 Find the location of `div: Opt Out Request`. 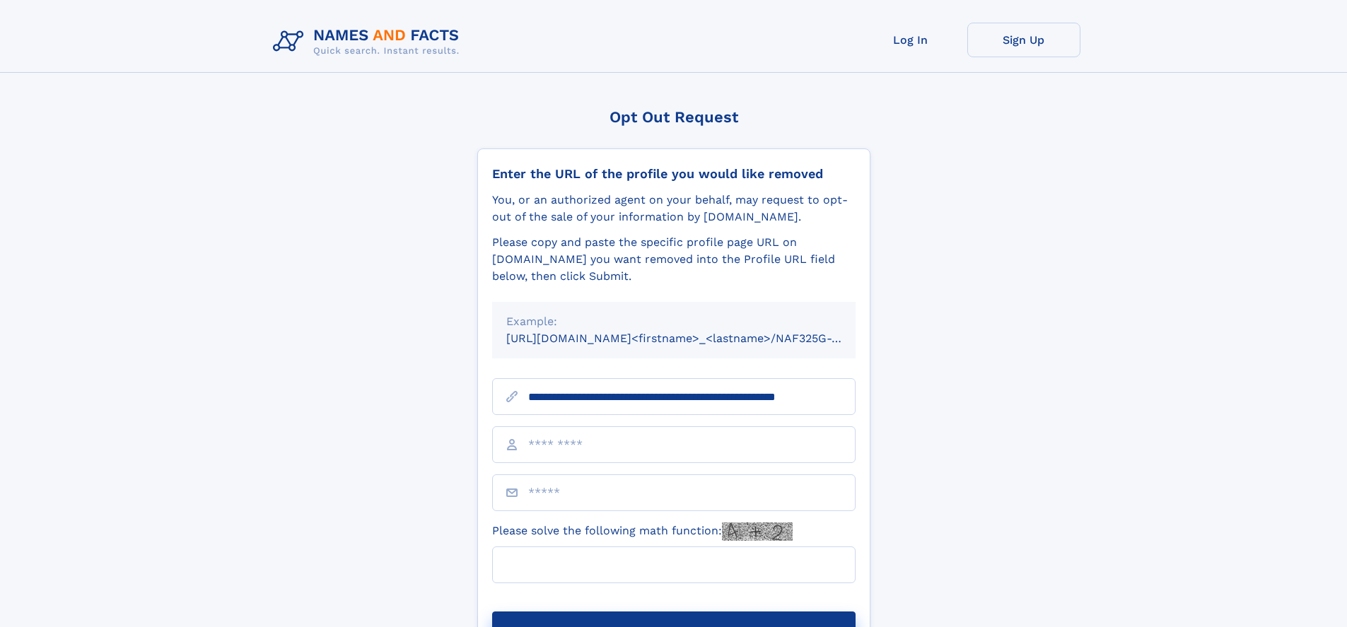

div: Opt Out Request is located at coordinates (674, 117).